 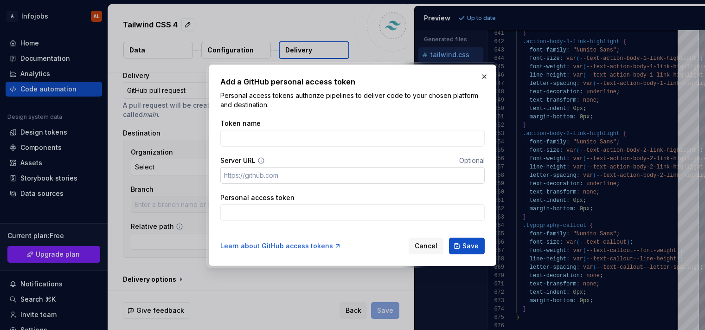 I want to click on p: Personal access tokens authorize pipelines to deliver code to your chosen platform and destination., so click(x=353, y=100).